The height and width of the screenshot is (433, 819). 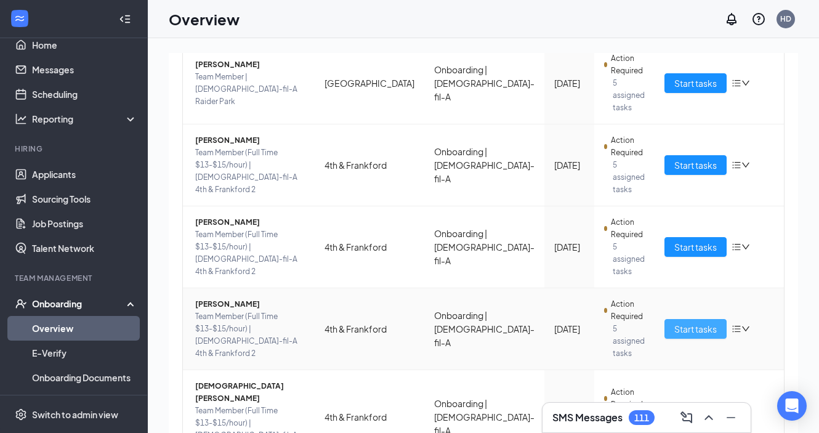 What do you see at coordinates (84, 199) in the screenshot?
I see `a: Sourcing Tools` at bounding box center [84, 199].